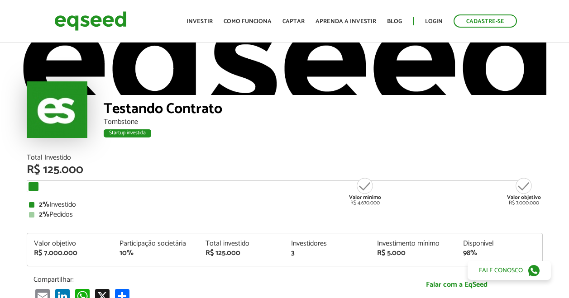  Describe the element at coordinates (284, 215) in the screenshot. I see `div: Pedidos` at that location.